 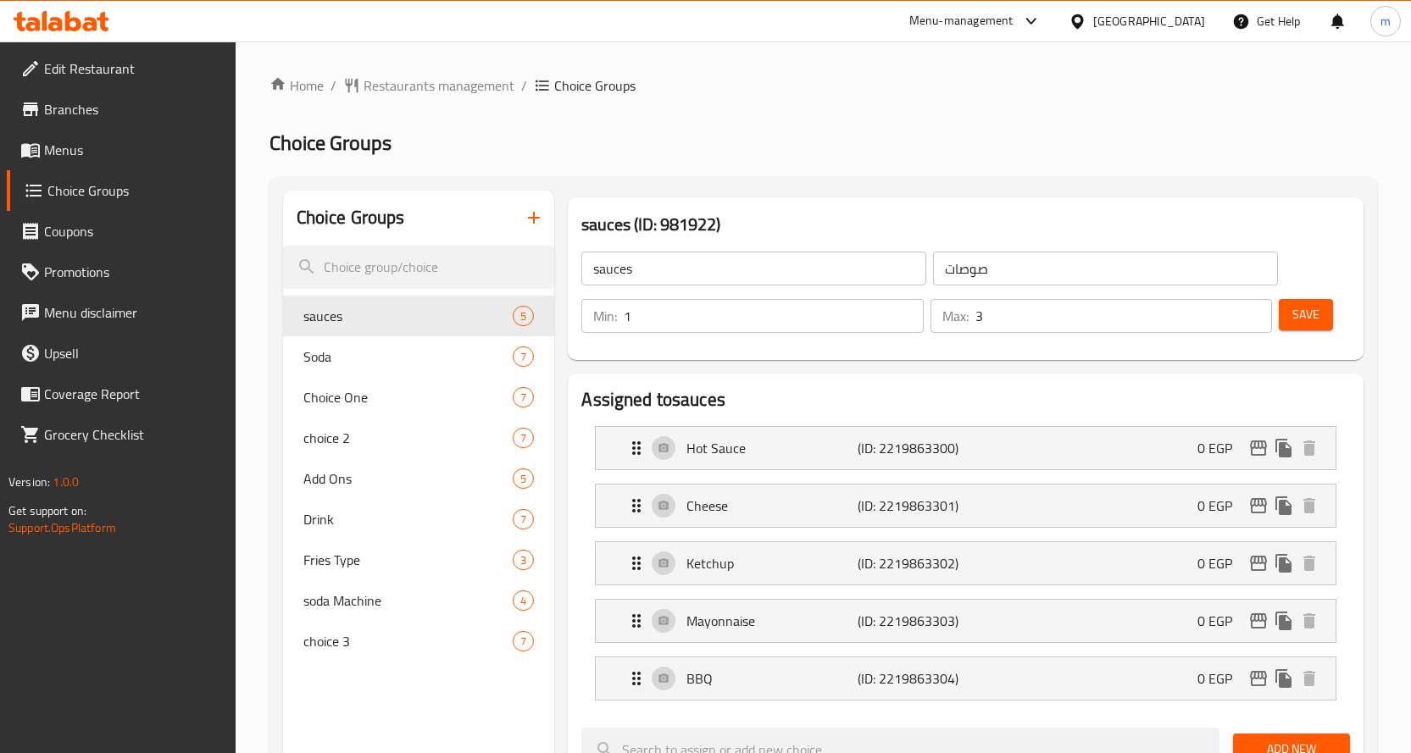 I want to click on span: Grocery Checklist, so click(x=133, y=435).